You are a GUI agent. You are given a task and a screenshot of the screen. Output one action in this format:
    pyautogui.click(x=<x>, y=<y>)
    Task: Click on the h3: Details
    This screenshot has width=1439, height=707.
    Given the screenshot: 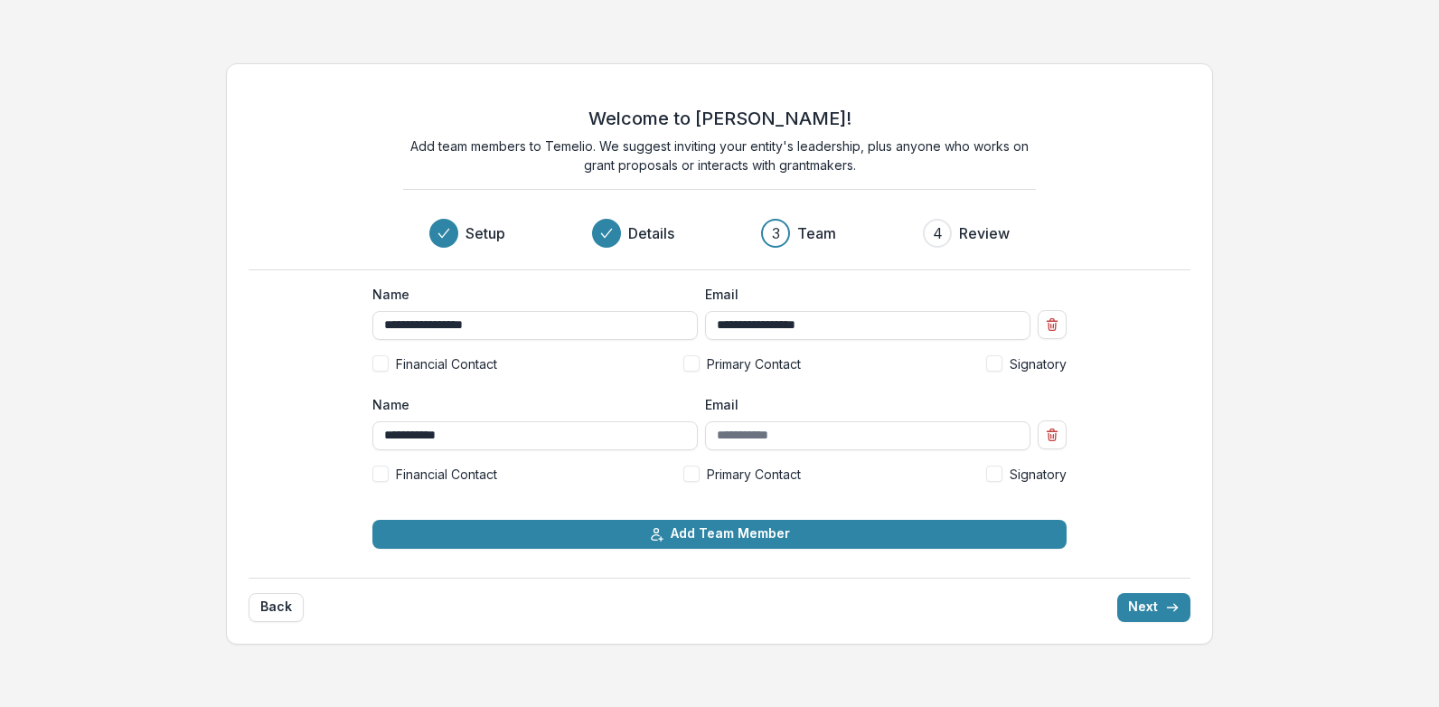 What is the action you would take?
    pyautogui.click(x=651, y=233)
    